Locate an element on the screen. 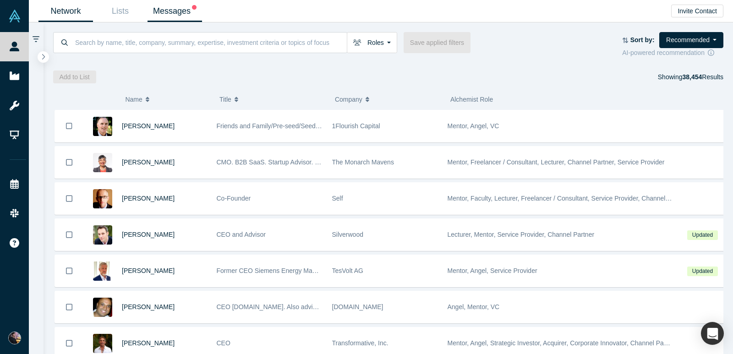 This screenshot has width=733, height=354. span: Title is located at coordinates (226, 99).